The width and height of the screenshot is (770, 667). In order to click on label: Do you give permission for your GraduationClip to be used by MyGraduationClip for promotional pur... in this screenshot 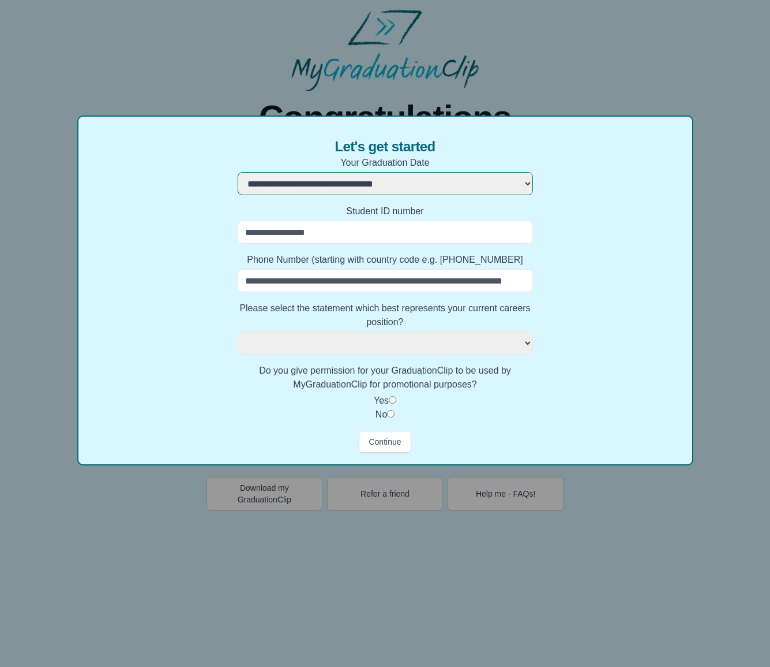, I will do `click(386, 377)`.